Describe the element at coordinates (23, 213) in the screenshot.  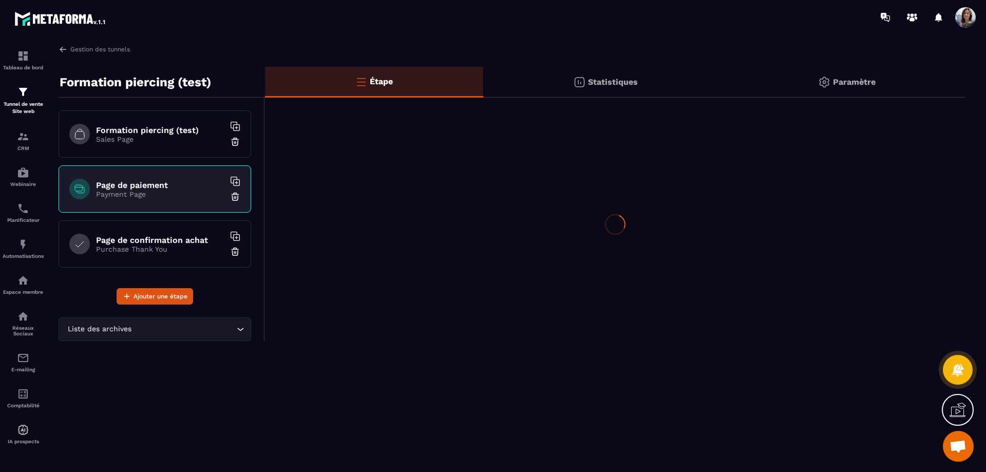
I see `a: schedulerschedulerPlanificateur` at that location.